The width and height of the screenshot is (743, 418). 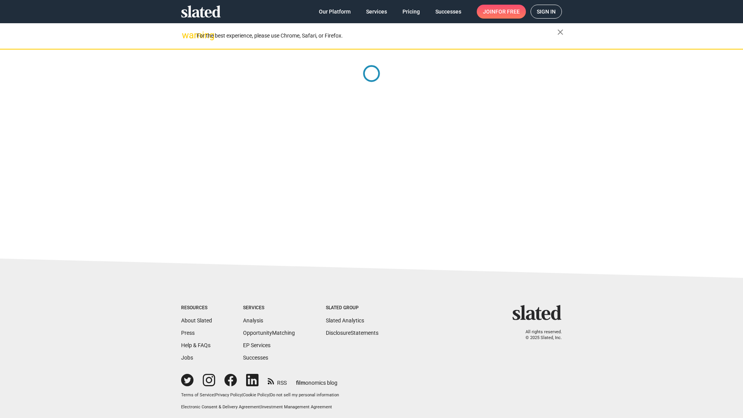 I want to click on span: Services, so click(x=376, y=12).